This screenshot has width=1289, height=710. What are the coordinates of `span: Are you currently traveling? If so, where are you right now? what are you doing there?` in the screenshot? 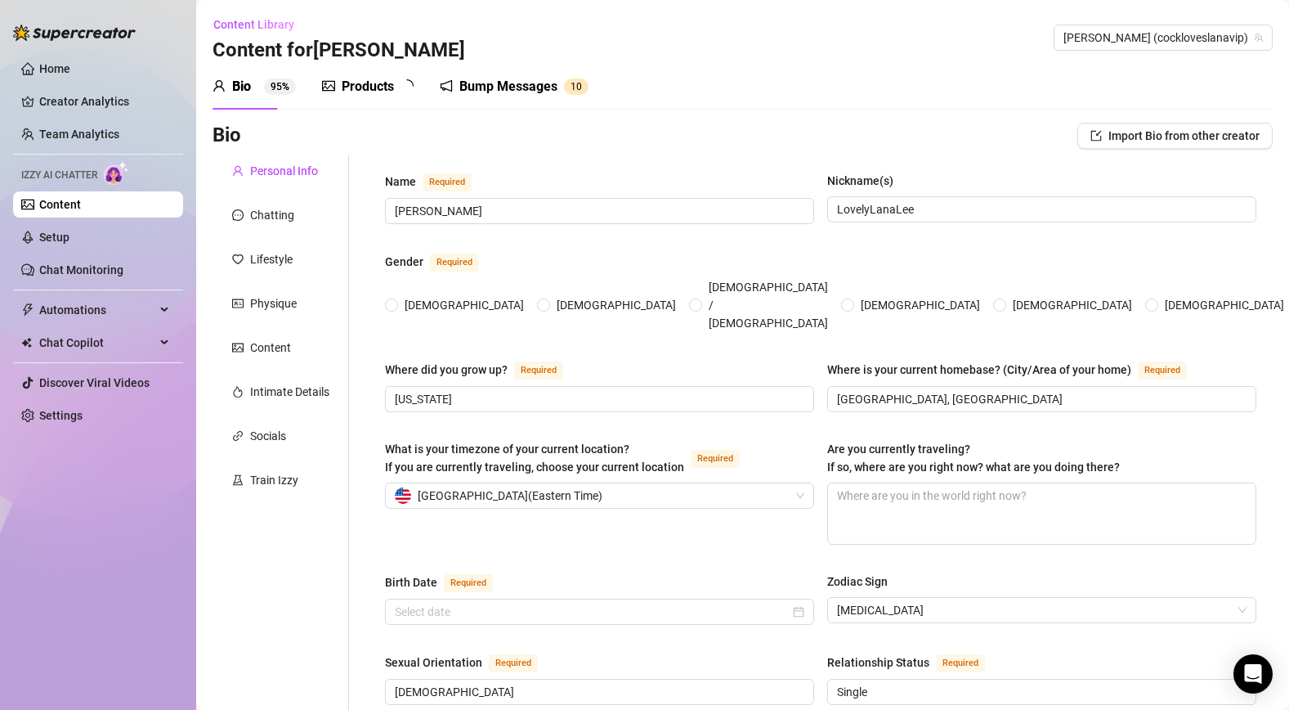 It's located at (974, 458).